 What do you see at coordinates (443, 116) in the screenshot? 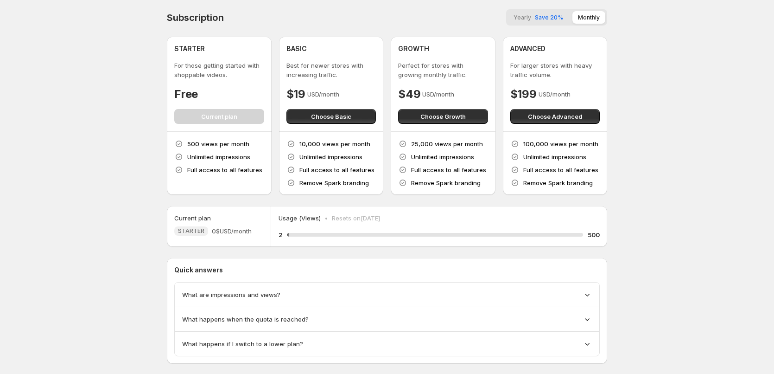
I see `span: Choose Growth` at bounding box center [443, 116].